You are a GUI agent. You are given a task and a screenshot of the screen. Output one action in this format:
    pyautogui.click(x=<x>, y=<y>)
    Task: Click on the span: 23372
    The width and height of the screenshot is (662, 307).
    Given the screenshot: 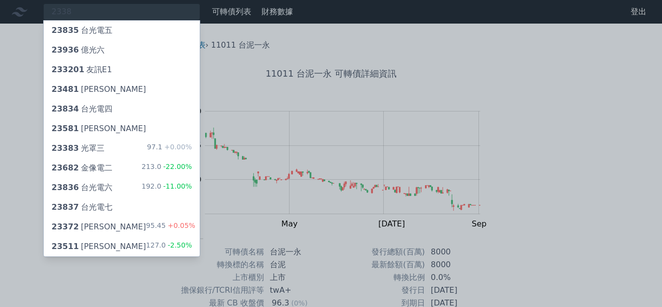 What is the action you would take?
    pyautogui.click(x=65, y=226)
    